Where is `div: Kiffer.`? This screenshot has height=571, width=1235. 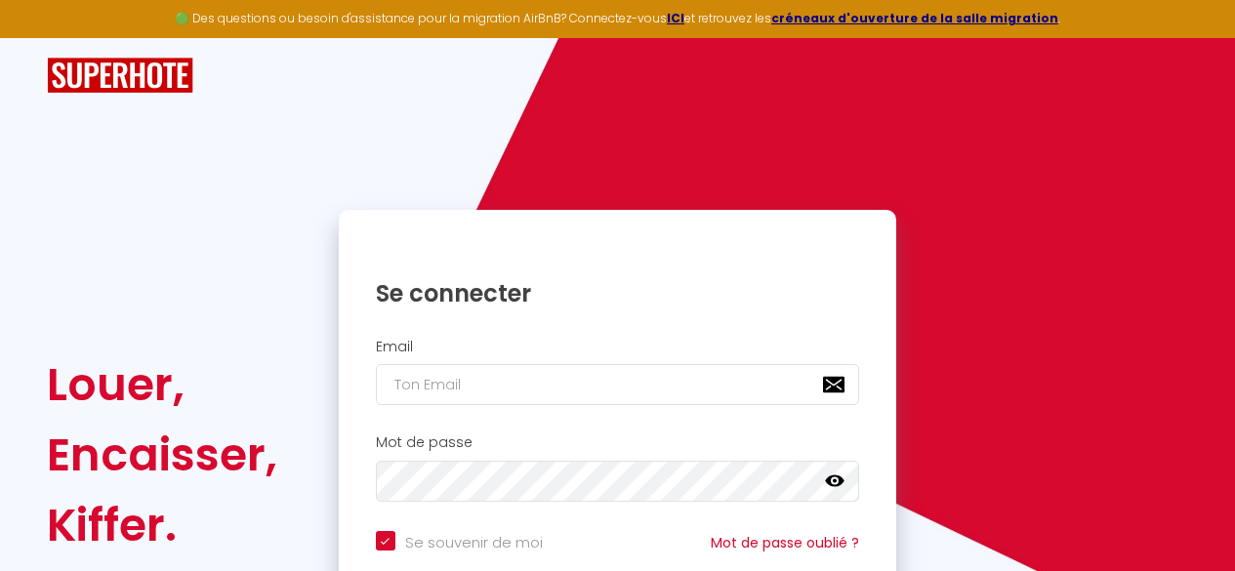
div: Kiffer. is located at coordinates (162, 525).